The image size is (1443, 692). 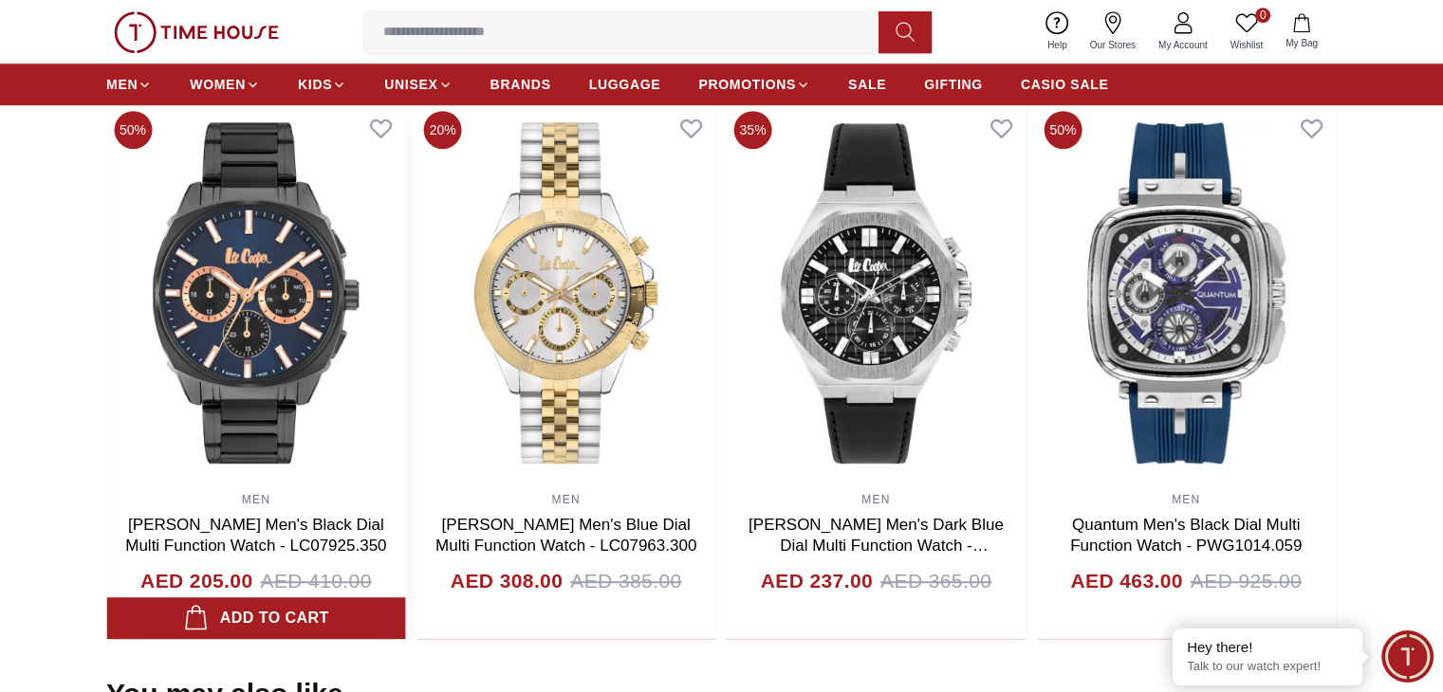 What do you see at coordinates (566, 293) in the screenshot?
I see `a: Lee Cooper Men's Blue Dial Multi Function Watch - LC07963.300` at bounding box center [566, 293].